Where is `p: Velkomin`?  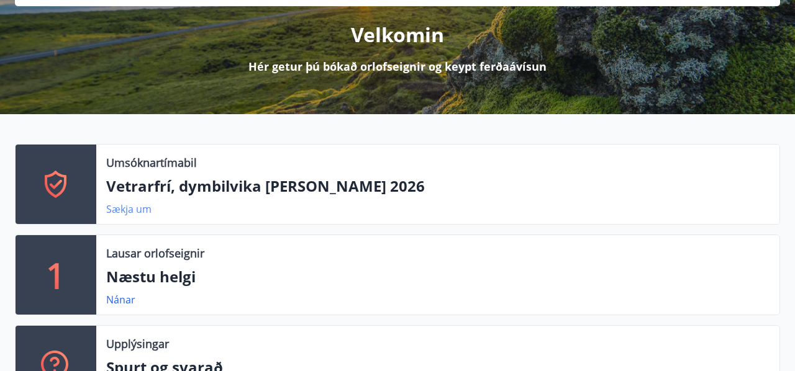
p: Velkomin is located at coordinates (397, 35).